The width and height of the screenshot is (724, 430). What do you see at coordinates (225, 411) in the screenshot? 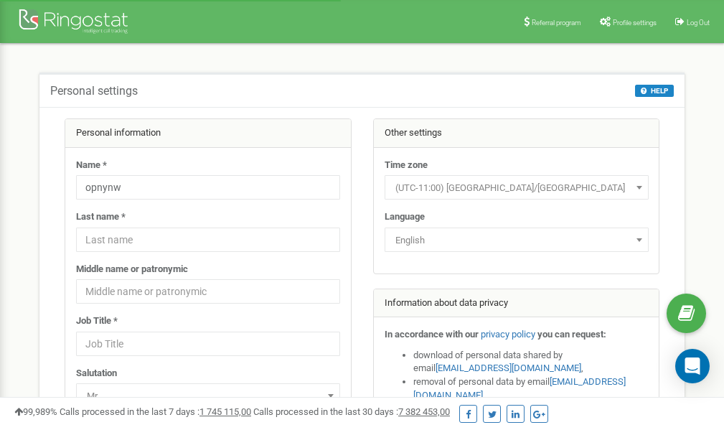
I see `u: 1 745 115,00` at bounding box center [225, 411].